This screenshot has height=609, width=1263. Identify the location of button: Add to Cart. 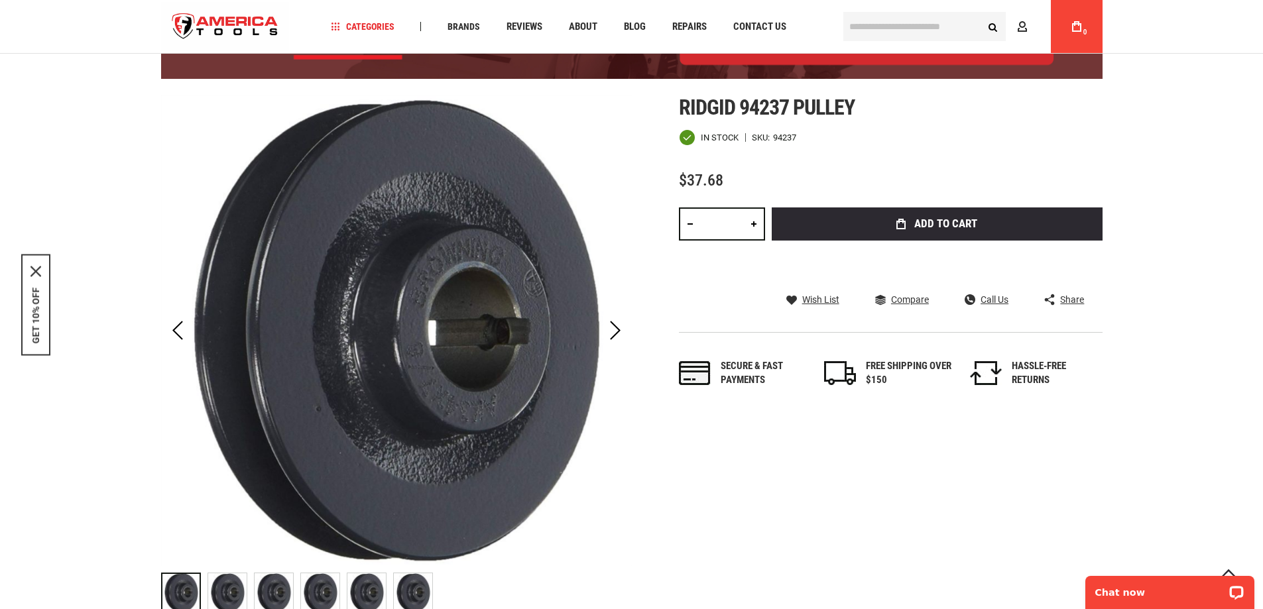
(937, 224).